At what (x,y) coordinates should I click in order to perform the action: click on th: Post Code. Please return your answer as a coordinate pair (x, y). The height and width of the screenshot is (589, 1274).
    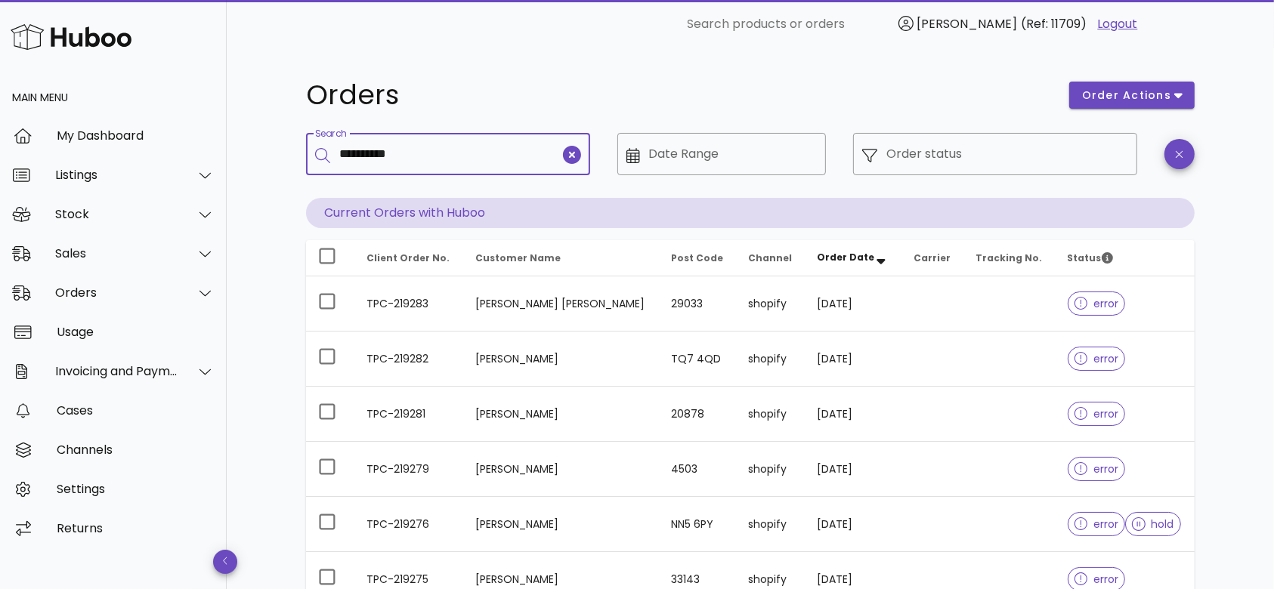
    Looking at the image, I should click on (697, 258).